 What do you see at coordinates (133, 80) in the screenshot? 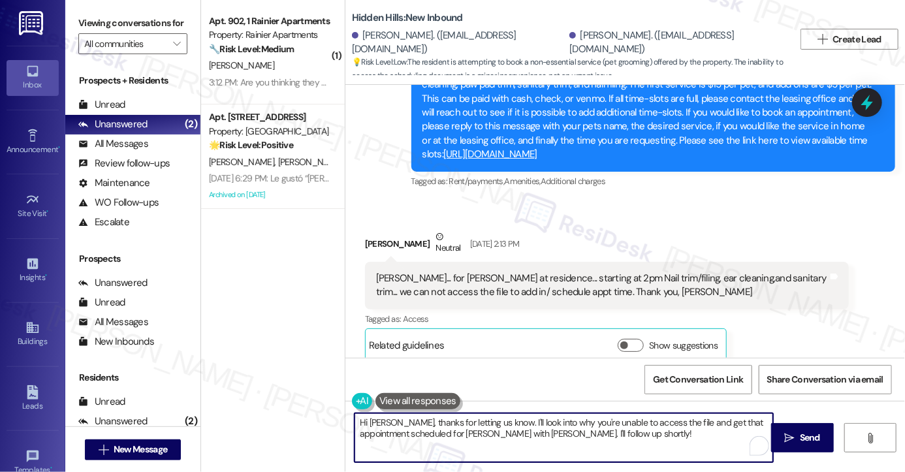
I see `div: Prospects + Residents` at bounding box center [133, 80].